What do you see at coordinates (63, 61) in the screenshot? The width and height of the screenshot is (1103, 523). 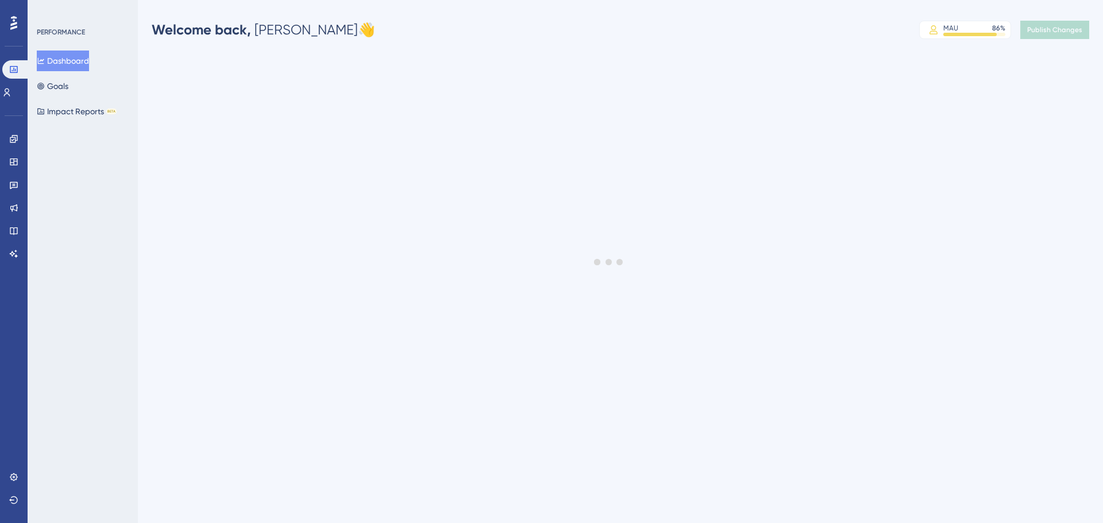 I see `button: Dashboard` at bounding box center [63, 61].